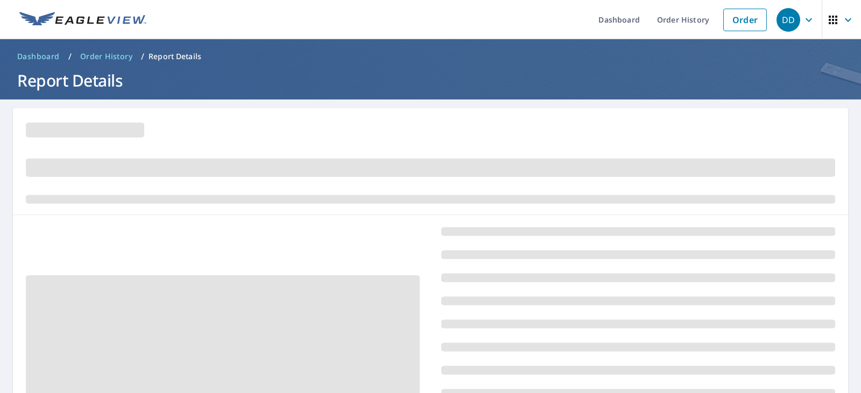 This screenshot has height=393, width=861. Describe the element at coordinates (175, 57) in the screenshot. I see `p: Report Details` at that location.